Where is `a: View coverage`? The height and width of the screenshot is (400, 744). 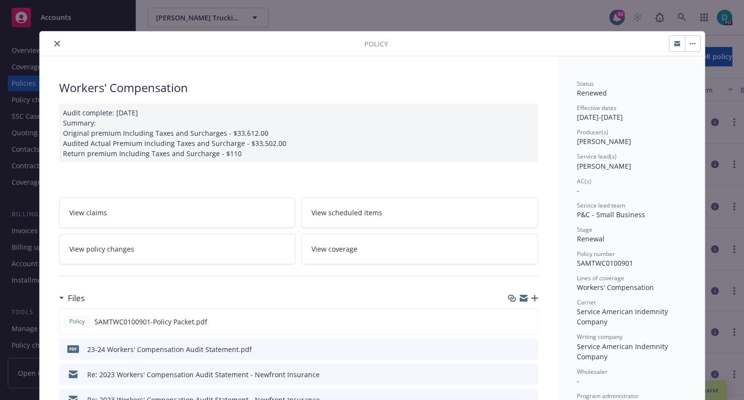
a: View coverage is located at coordinates (419, 248).